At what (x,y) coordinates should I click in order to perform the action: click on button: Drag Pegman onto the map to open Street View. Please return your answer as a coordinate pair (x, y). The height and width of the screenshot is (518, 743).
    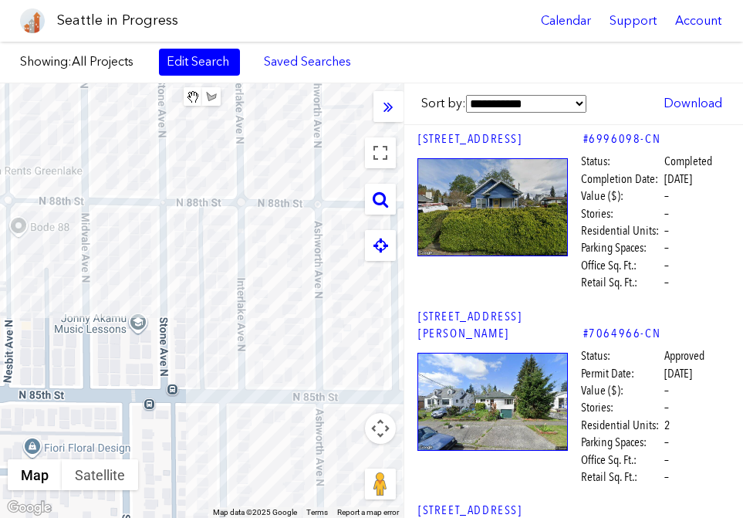
    Looking at the image, I should click on (380, 484).